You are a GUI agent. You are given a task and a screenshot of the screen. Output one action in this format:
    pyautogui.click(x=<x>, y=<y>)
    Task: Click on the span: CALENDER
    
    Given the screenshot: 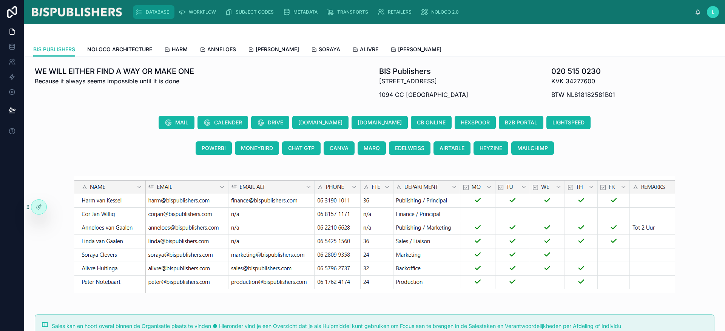 What is the action you would take?
    pyautogui.click(x=228, y=123)
    